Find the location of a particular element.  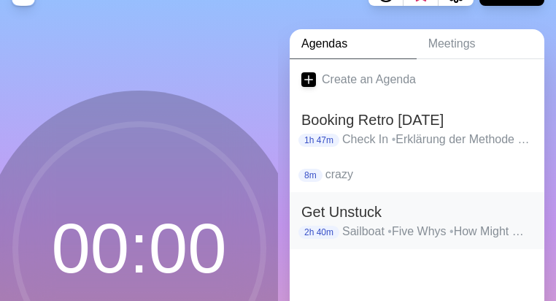

p: Check In Erklärung der Methode WENIGER Vorstellung der Karten AUFHÖREN Vorstellung der Karten ANF... is located at coordinates (437, 139).